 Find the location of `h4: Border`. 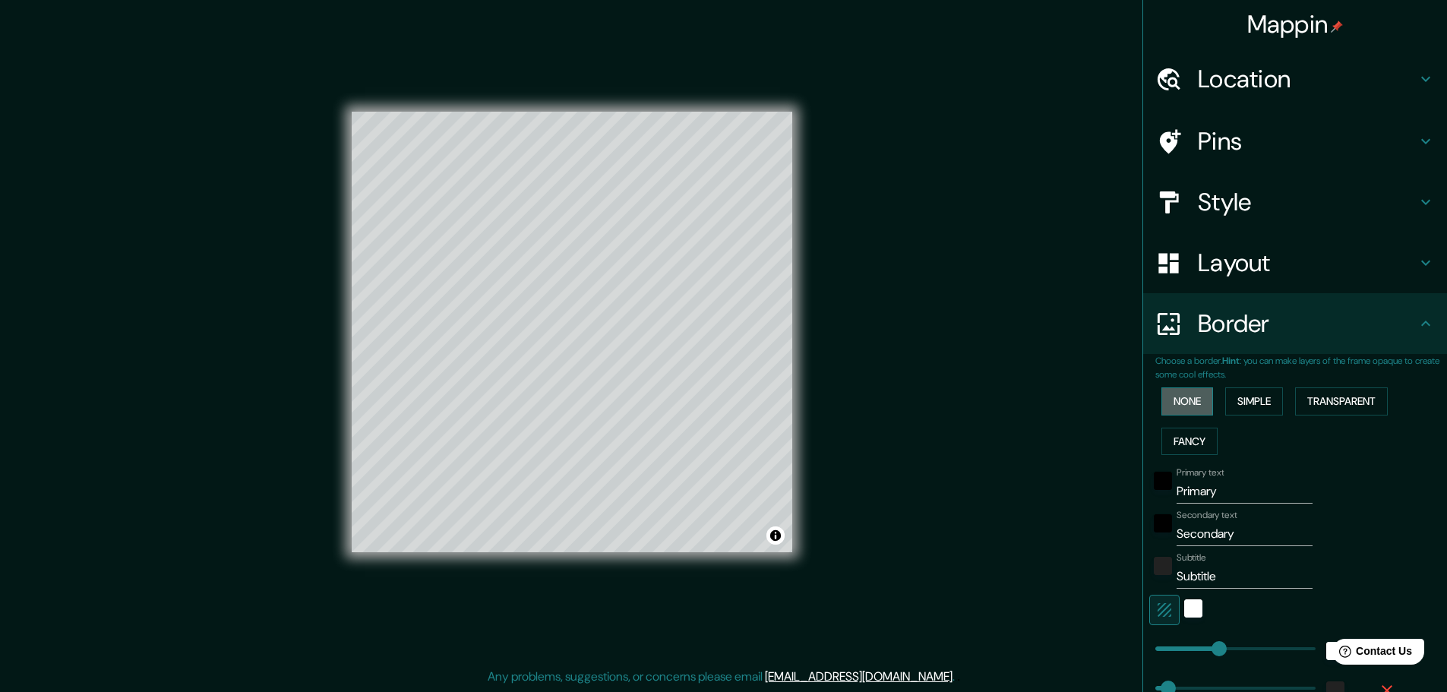

h4: Border is located at coordinates (1307, 324).